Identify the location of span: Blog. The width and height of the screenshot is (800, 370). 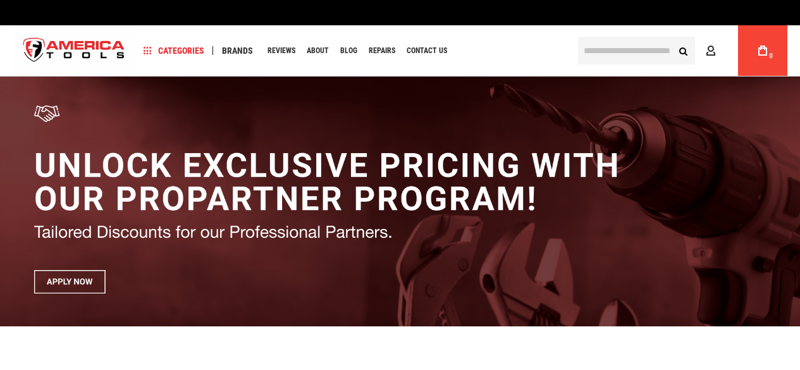
(348, 51).